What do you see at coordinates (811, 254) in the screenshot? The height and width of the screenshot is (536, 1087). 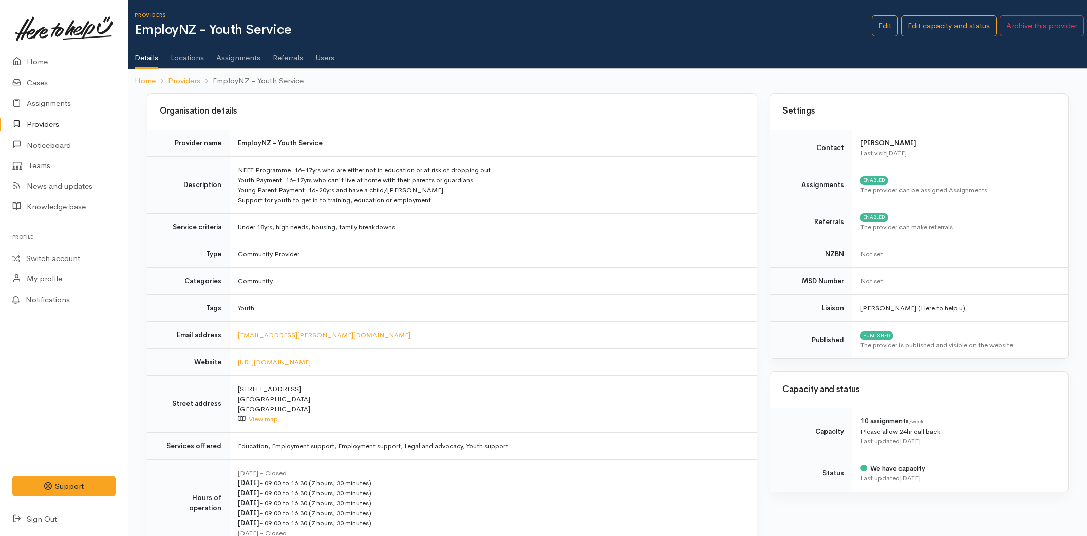 I see `td: NZBN` at bounding box center [811, 254].